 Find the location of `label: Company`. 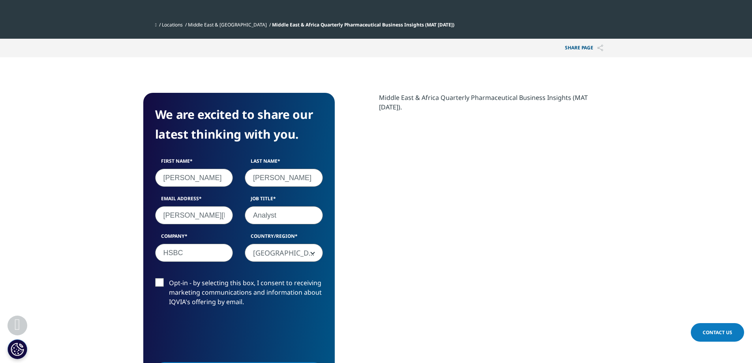

label: Company is located at coordinates (194, 238).